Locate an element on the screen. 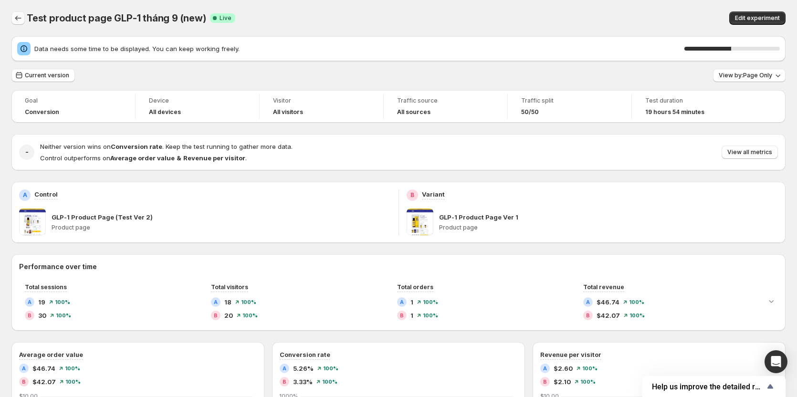 This screenshot has width=797, height=397. span: 3.33% is located at coordinates (302, 382).